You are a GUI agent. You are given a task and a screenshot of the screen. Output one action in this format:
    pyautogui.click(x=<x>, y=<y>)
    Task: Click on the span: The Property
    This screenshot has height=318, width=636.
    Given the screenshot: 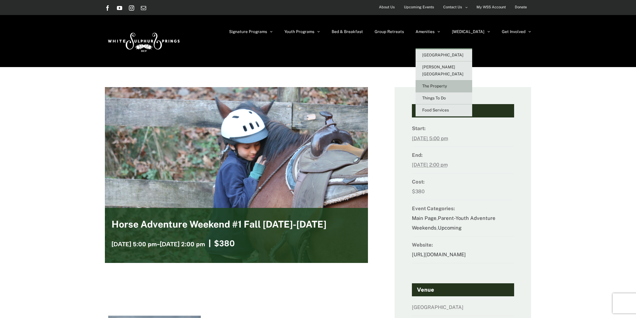 What is the action you would take?
    pyautogui.click(x=435, y=86)
    